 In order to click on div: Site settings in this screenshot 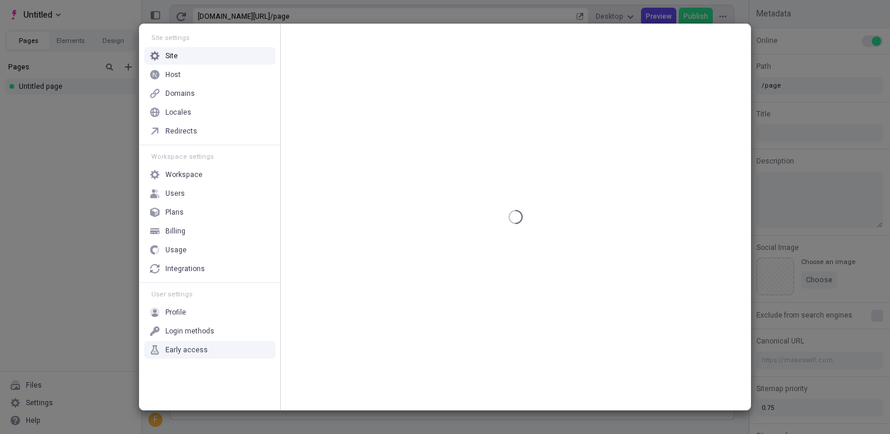, I will do `click(210, 38)`.